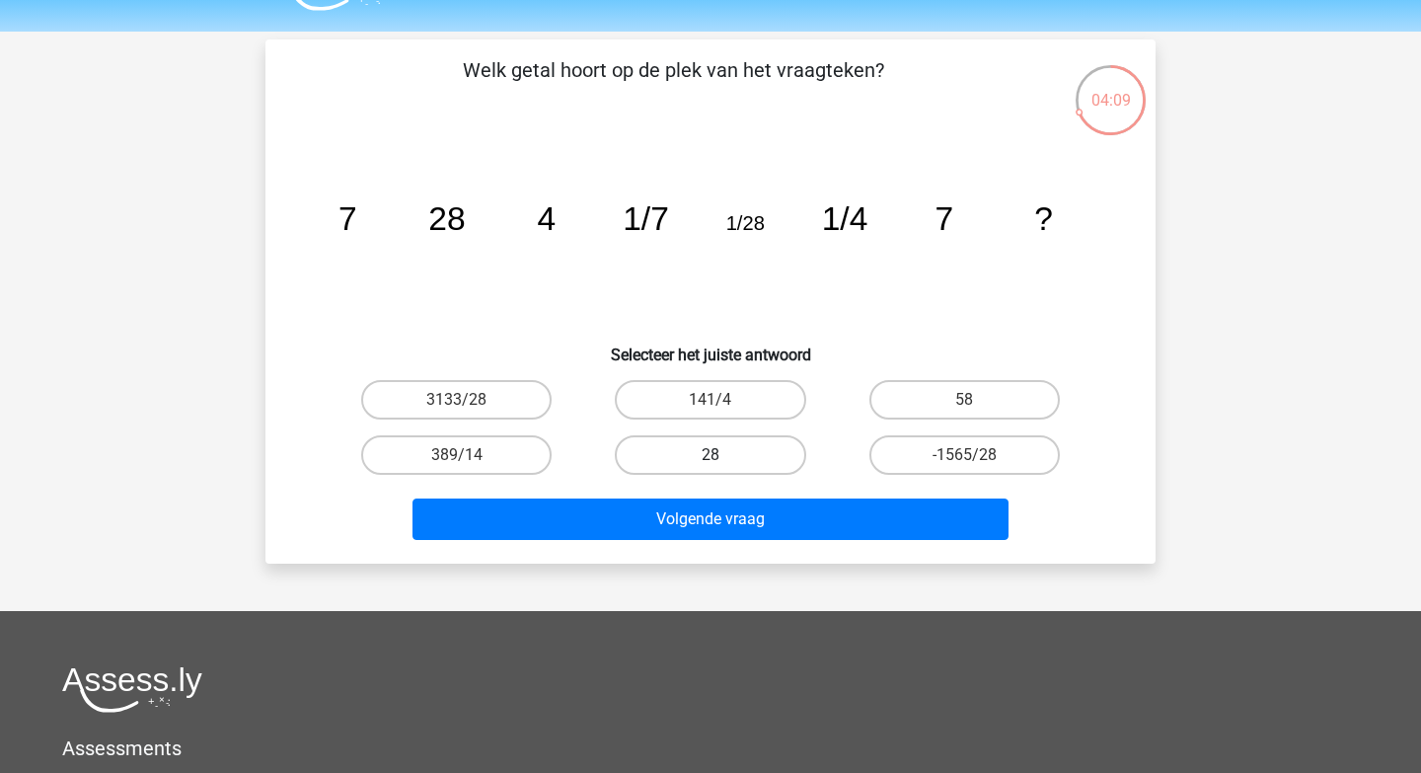 The image size is (1421, 773). I want to click on label: 58, so click(964, 400).